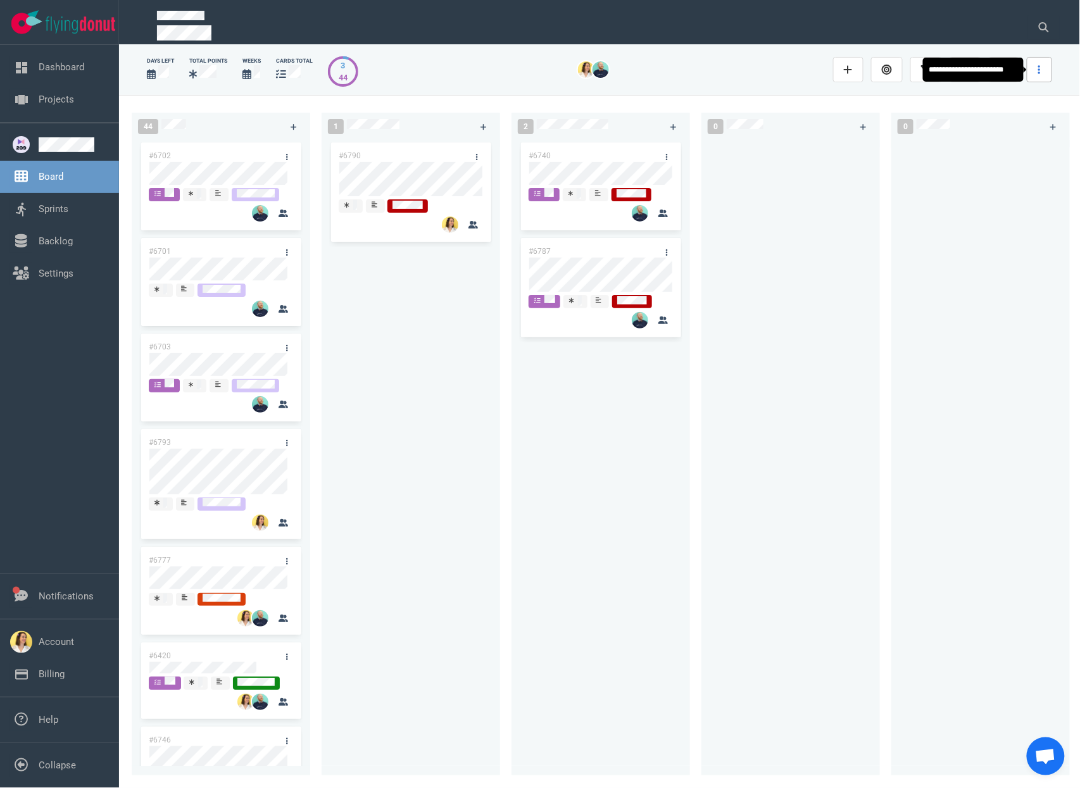 Image resolution: width=1080 pixels, height=788 pixels. I want to click on a: #6777, so click(159, 560).